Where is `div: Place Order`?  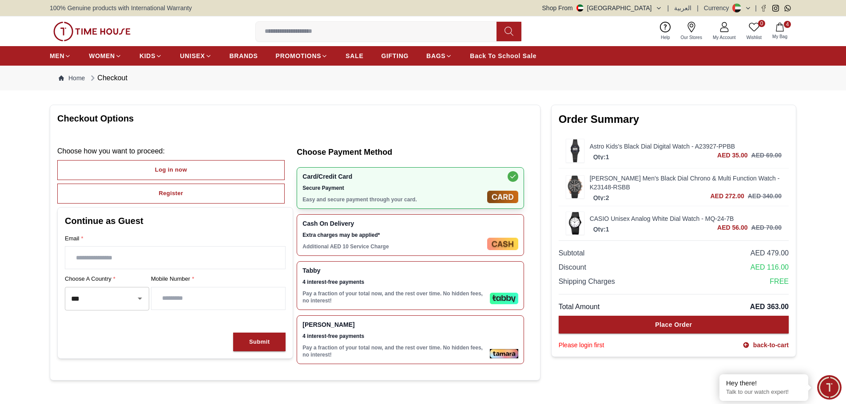 div: Place Order is located at coordinates (673, 325).